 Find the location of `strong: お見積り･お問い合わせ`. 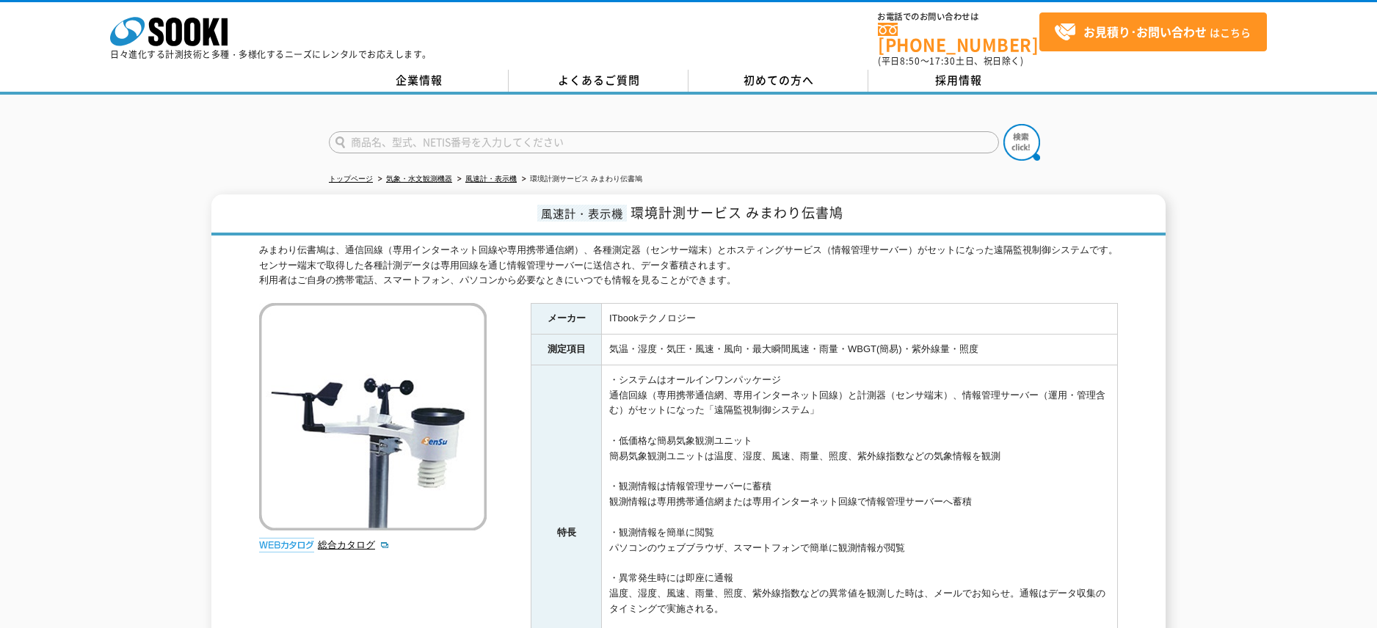

strong: お見積り･お問い合わせ is located at coordinates (1145, 32).